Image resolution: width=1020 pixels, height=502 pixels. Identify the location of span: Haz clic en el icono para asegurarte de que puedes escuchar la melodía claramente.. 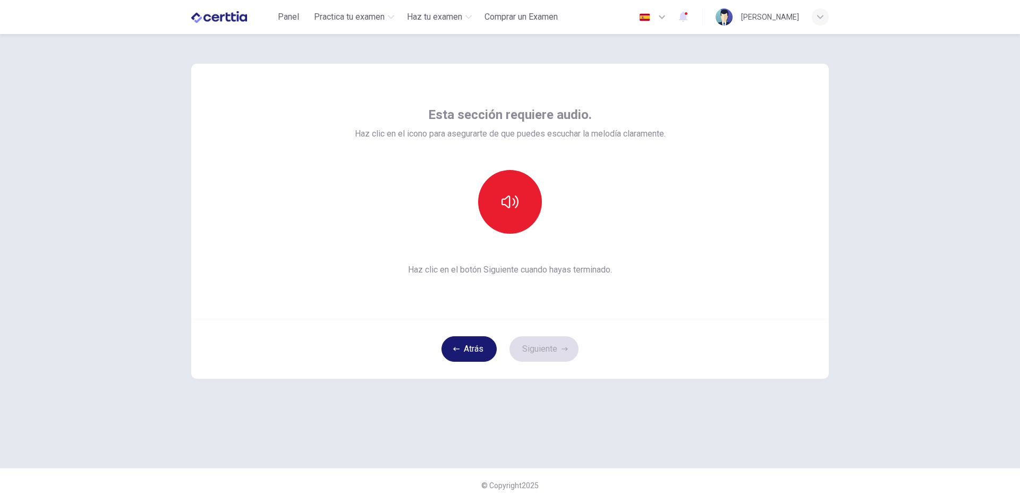
(510, 134).